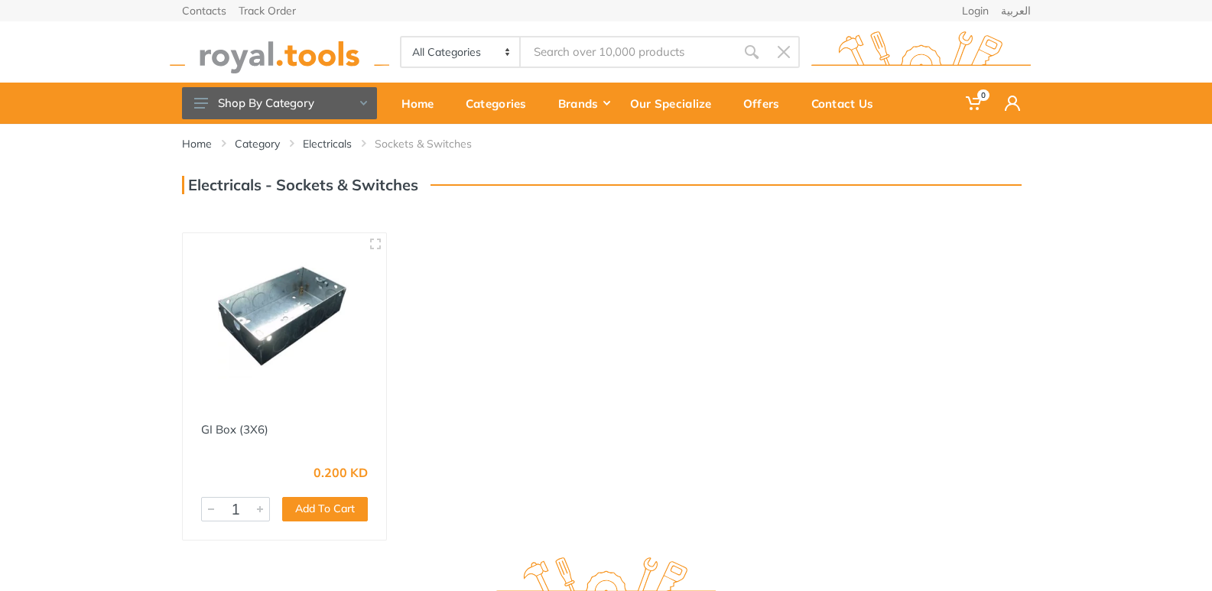  Describe the element at coordinates (676, 103) in the screenshot. I see `a: Our Specialize` at that location.